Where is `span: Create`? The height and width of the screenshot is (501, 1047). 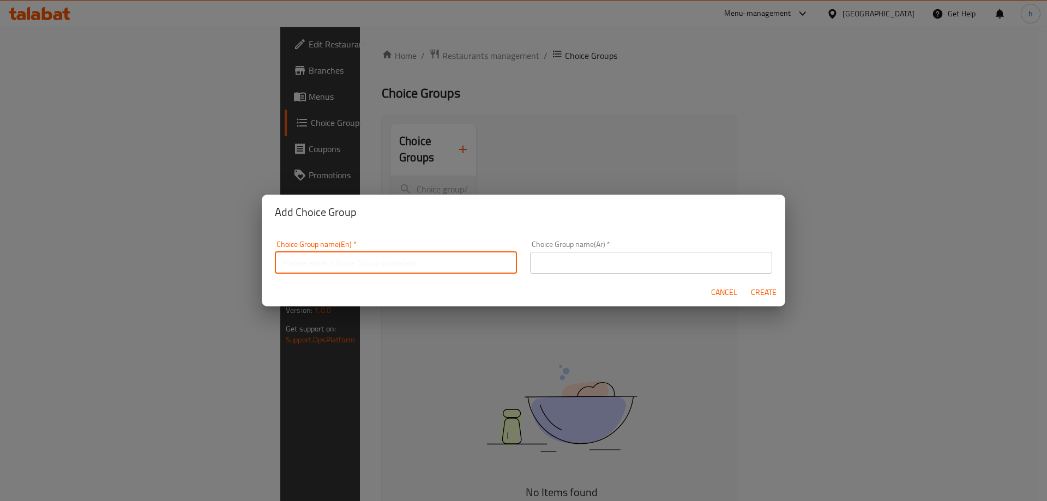
span: Create is located at coordinates (763, 292).